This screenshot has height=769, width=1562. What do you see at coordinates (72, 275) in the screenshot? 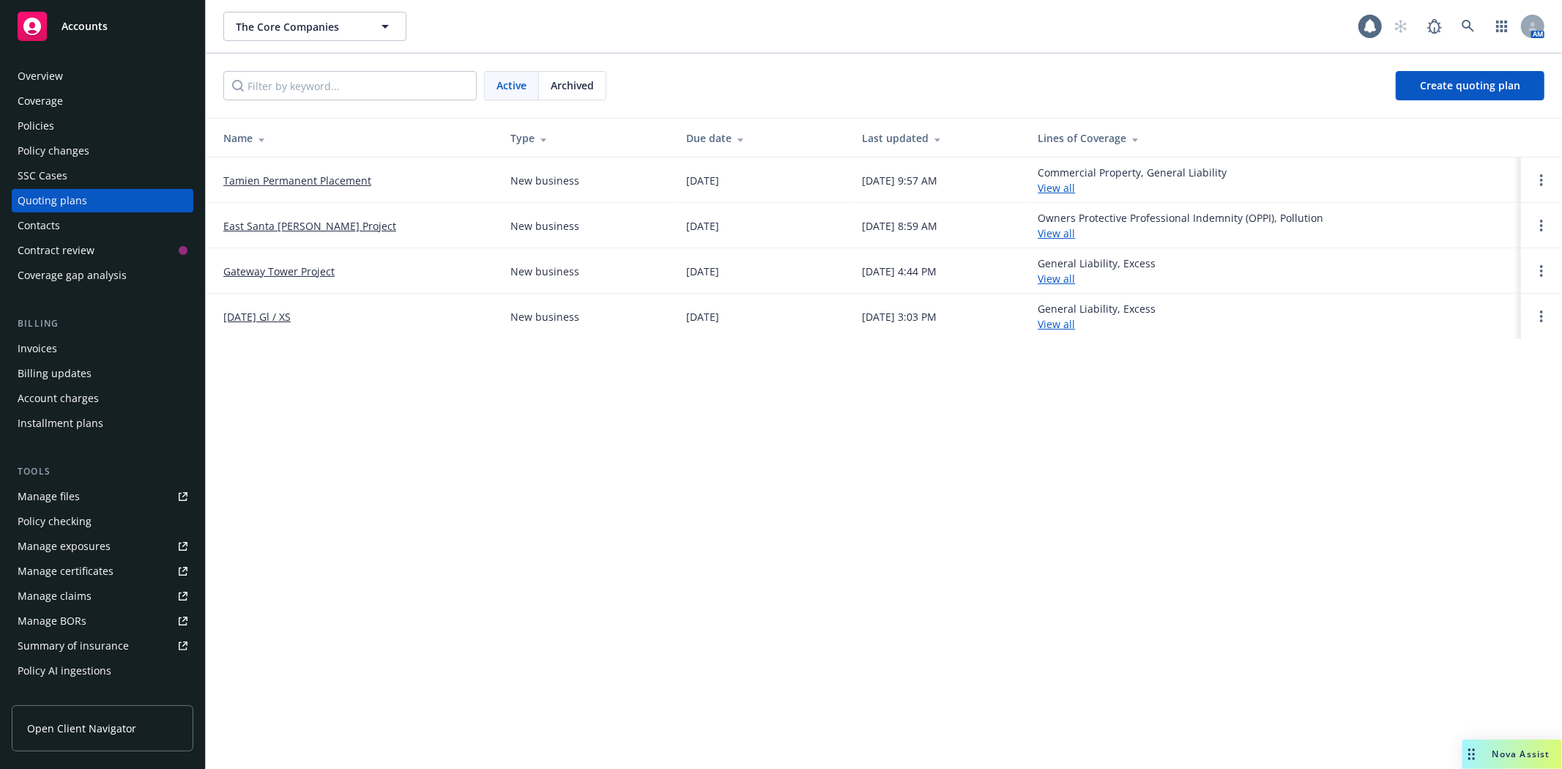
I see `div: Coverage gap analysis` at bounding box center [72, 275].